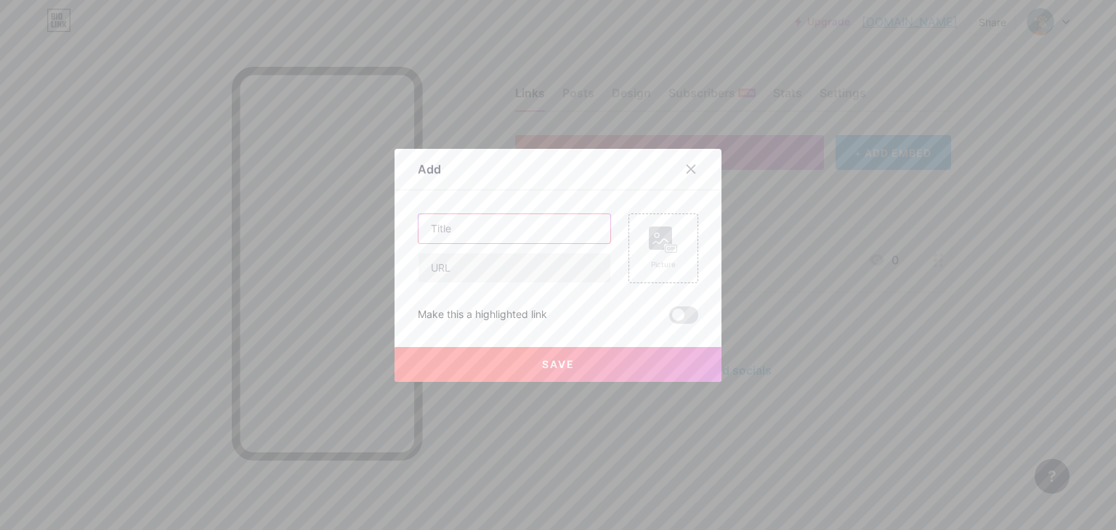  I want to click on input: Title, so click(514, 229).